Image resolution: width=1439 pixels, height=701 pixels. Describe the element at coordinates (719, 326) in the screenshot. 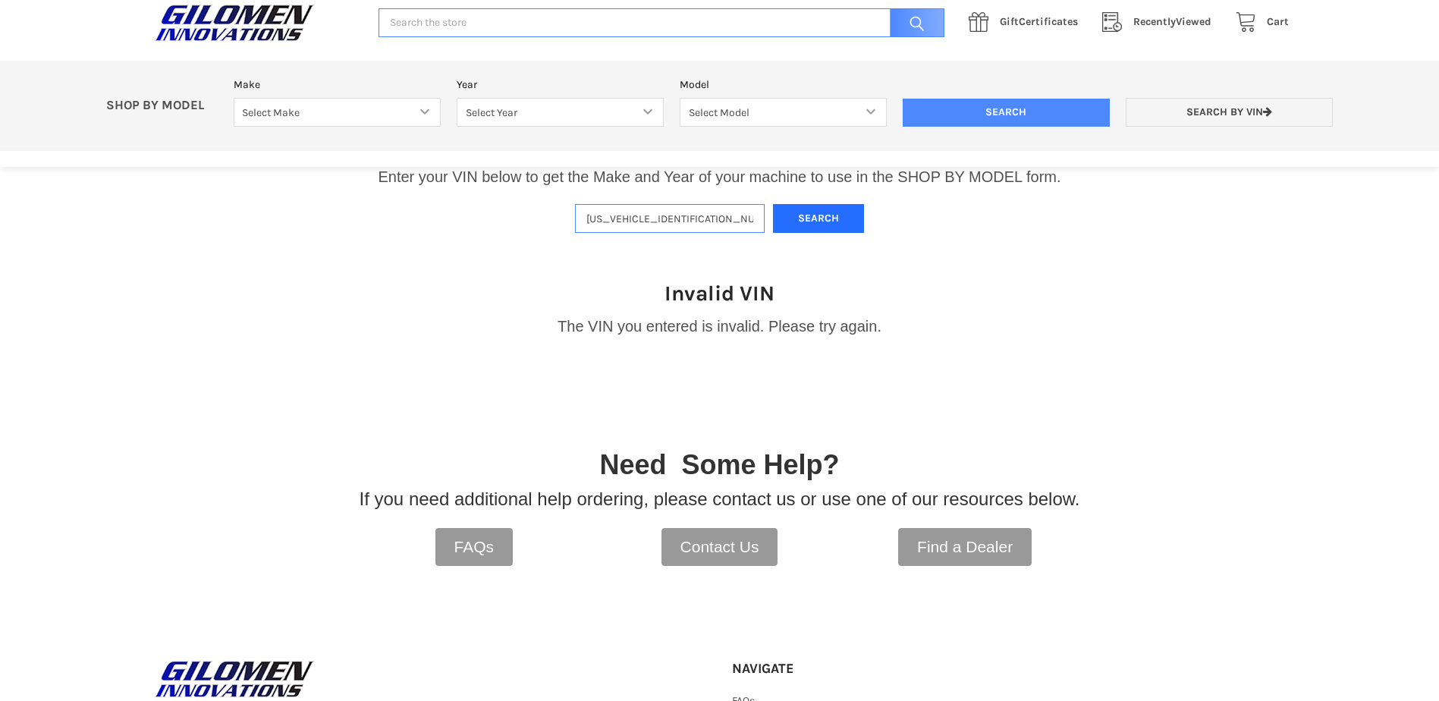

I see `p: The VIN you entered is invalid. Please try again.` at that location.